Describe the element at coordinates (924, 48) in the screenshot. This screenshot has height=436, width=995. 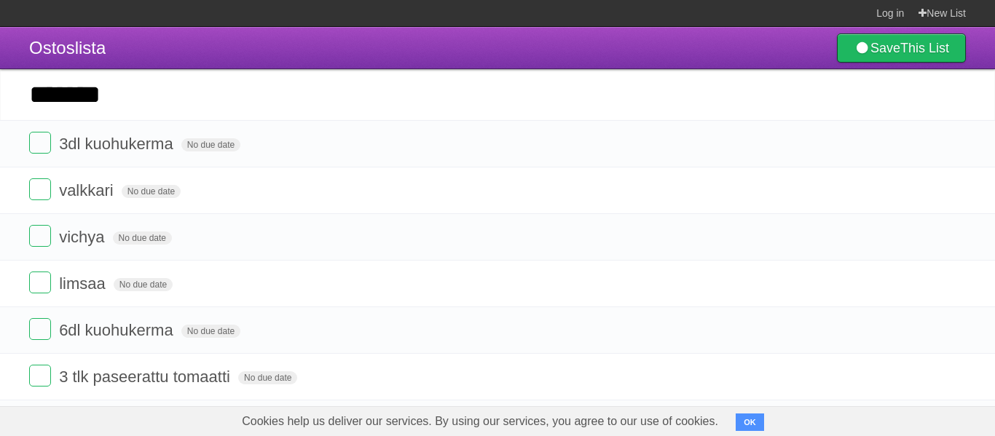
I see `b: This List` at that location.